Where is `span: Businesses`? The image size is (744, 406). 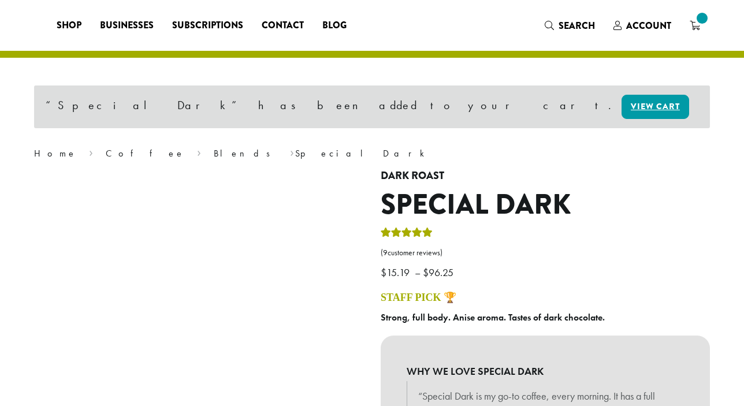
span: Businesses is located at coordinates (126, 25).